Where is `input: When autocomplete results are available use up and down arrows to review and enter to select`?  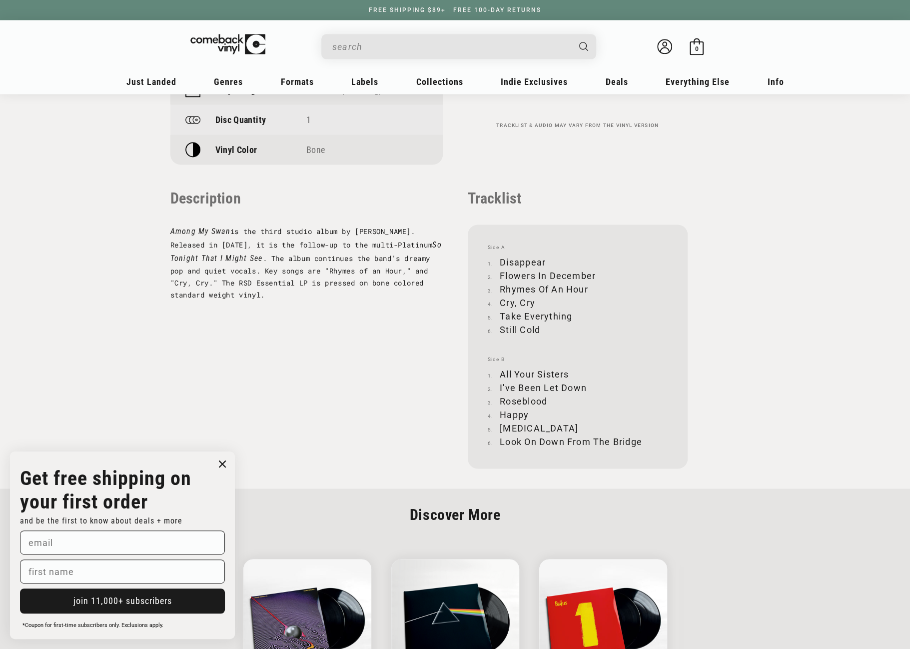 input: When autocomplete results are available use up and down arrows to review and enter to select is located at coordinates (451, 46).